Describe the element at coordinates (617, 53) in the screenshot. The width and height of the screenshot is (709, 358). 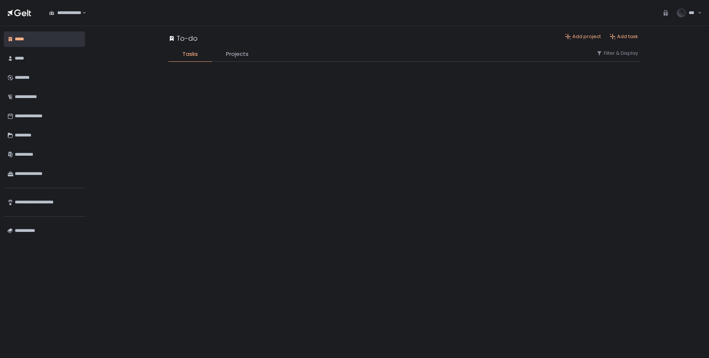
I see `div: Filter & Display` at that location.